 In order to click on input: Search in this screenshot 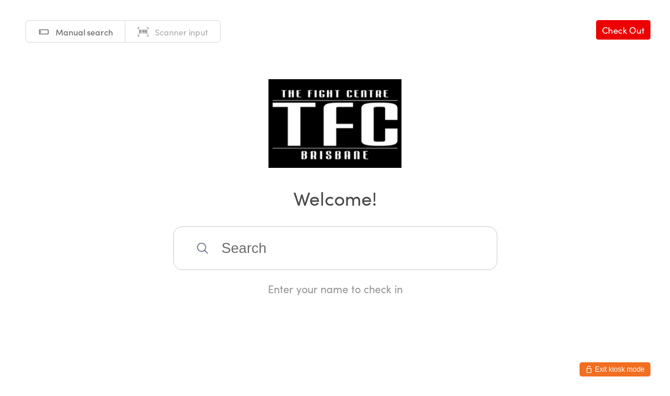, I will do `click(335, 249)`.